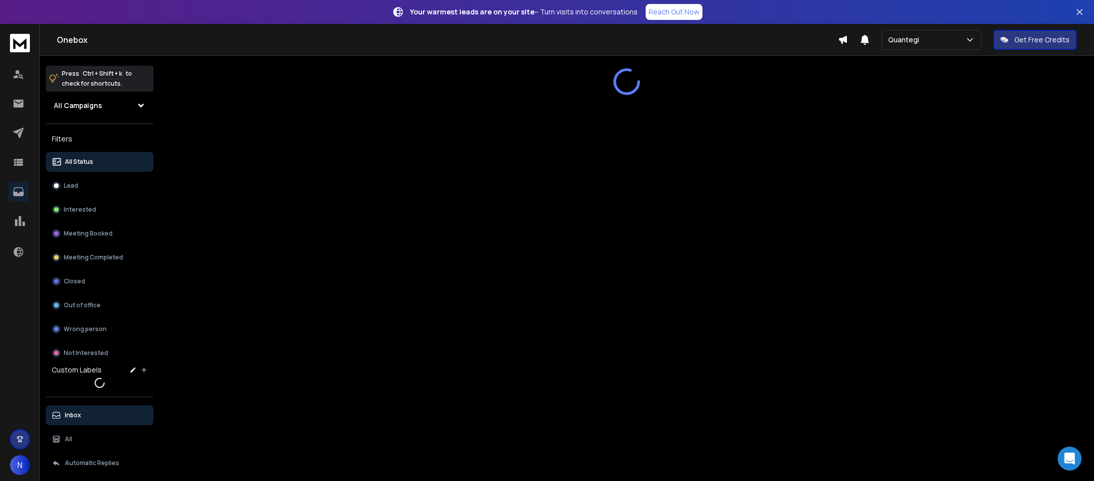  Describe the element at coordinates (88, 234) in the screenshot. I see `p: Meeting Booked` at that location.